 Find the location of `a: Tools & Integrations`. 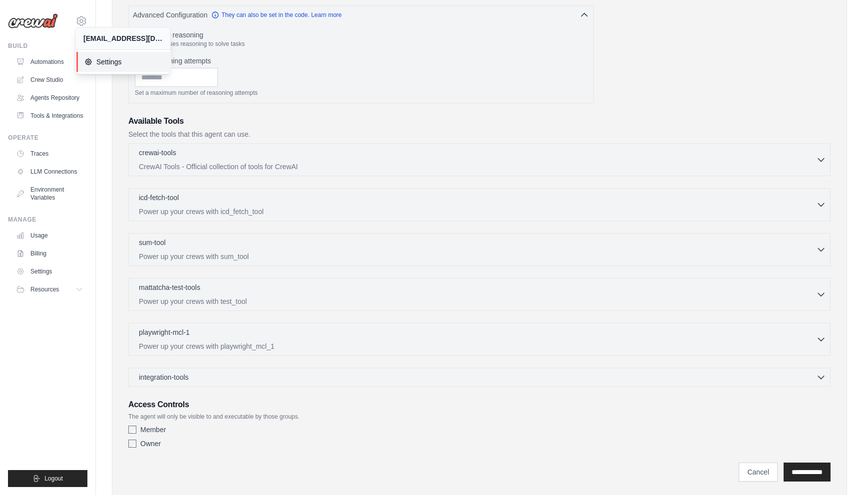

a: Tools & Integrations is located at coordinates (49, 116).